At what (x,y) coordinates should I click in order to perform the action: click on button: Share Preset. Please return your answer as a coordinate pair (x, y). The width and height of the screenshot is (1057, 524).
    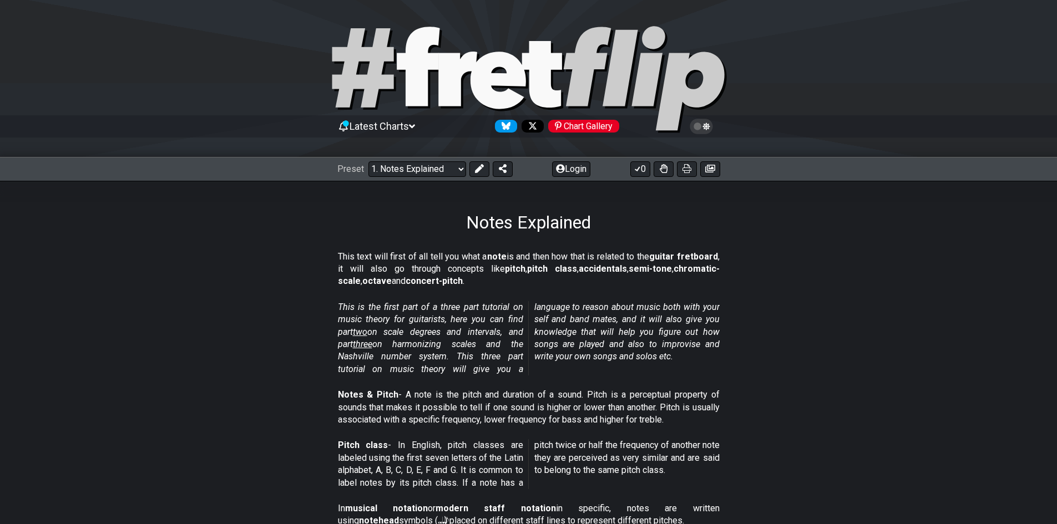
    Looking at the image, I should click on (503, 169).